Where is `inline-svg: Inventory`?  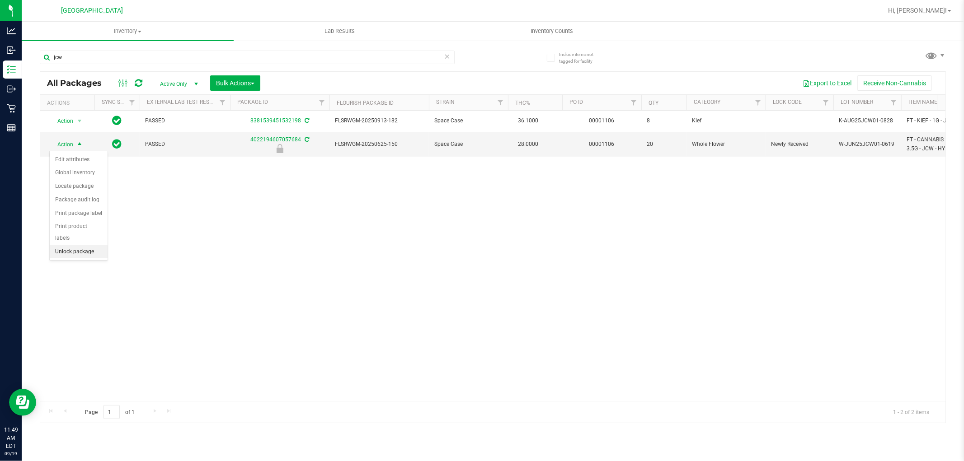
inline-svg: Inventory is located at coordinates (11, 70).